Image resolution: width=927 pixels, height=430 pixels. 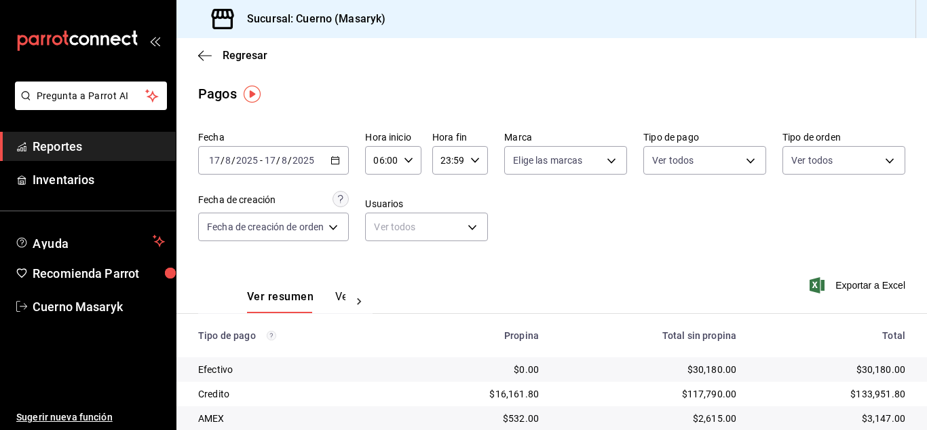 What do you see at coordinates (252, 94) in the screenshot?
I see `img: Tooltip marker` at bounding box center [252, 94].